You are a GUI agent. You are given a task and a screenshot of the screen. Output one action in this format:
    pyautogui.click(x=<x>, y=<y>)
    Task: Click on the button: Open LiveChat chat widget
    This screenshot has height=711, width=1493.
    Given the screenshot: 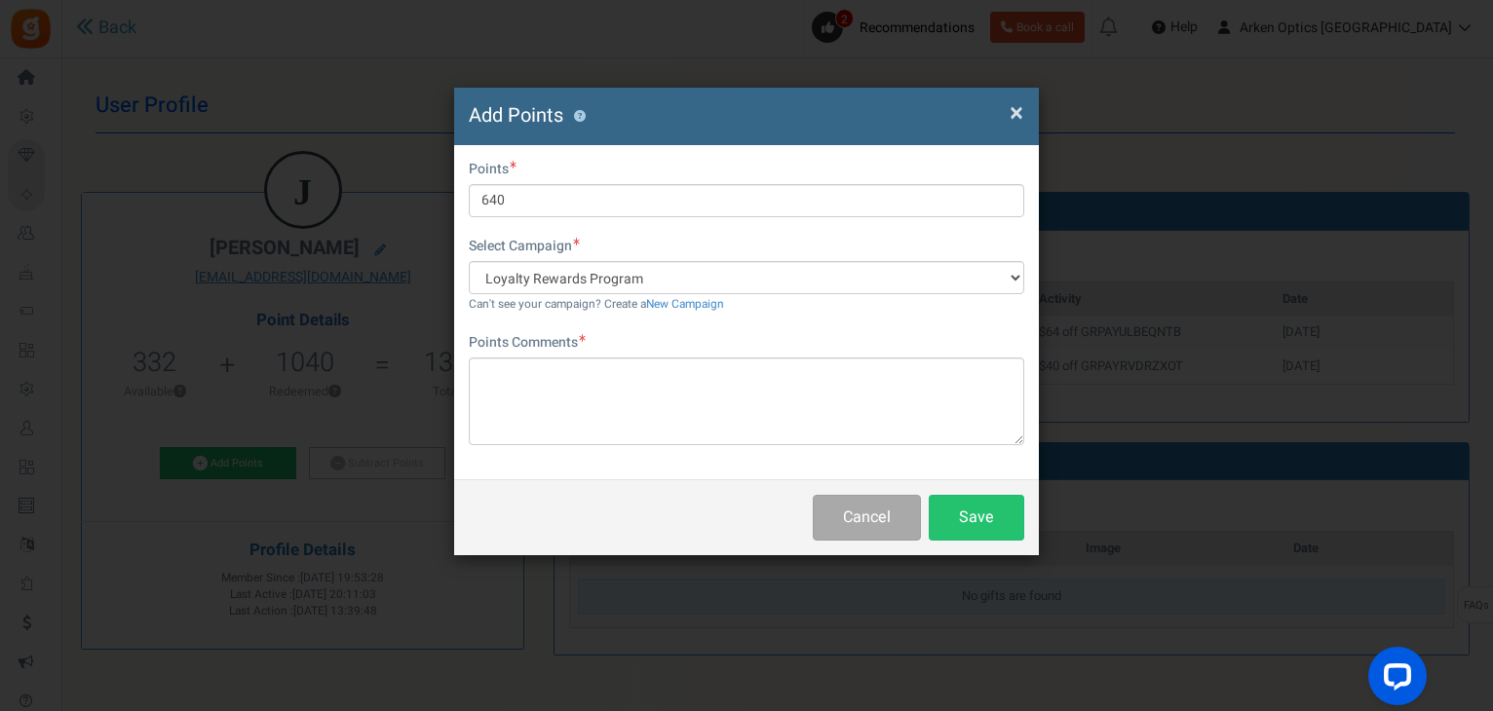 What is the action you would take?
    pyautogui.click(x=45, y=37)
    